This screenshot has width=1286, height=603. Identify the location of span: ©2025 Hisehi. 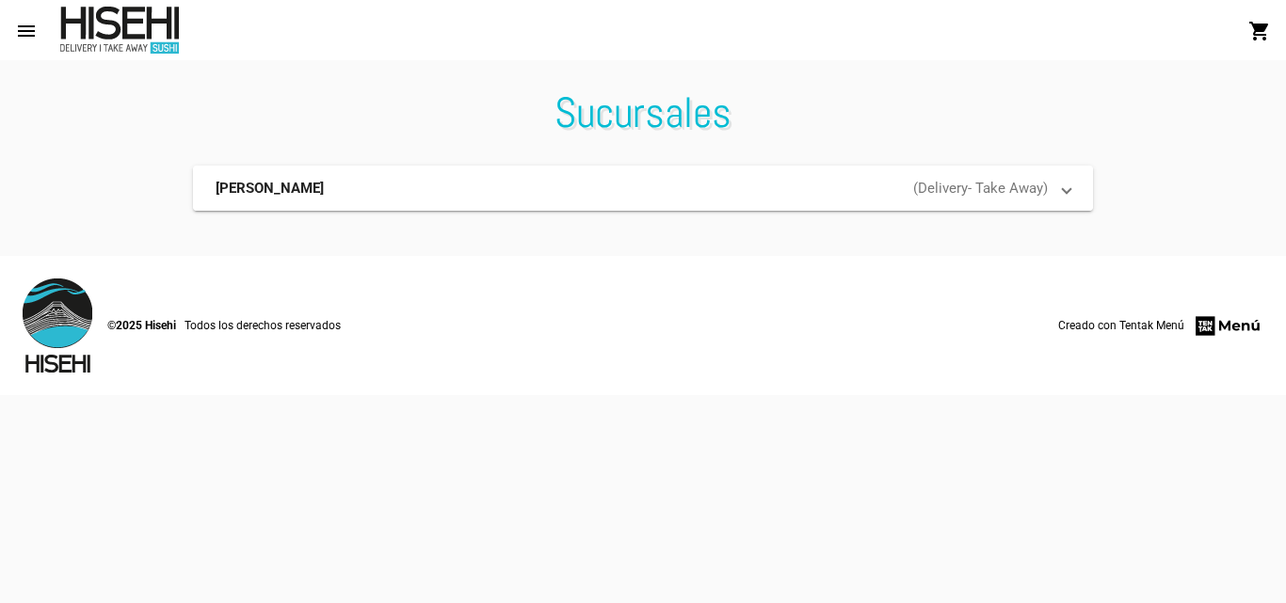
(141, 326).